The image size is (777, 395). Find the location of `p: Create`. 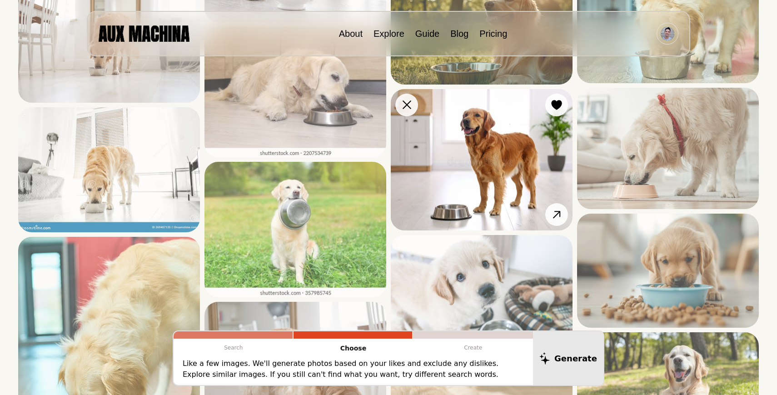

p: Create is located at coordinates (473, 348).